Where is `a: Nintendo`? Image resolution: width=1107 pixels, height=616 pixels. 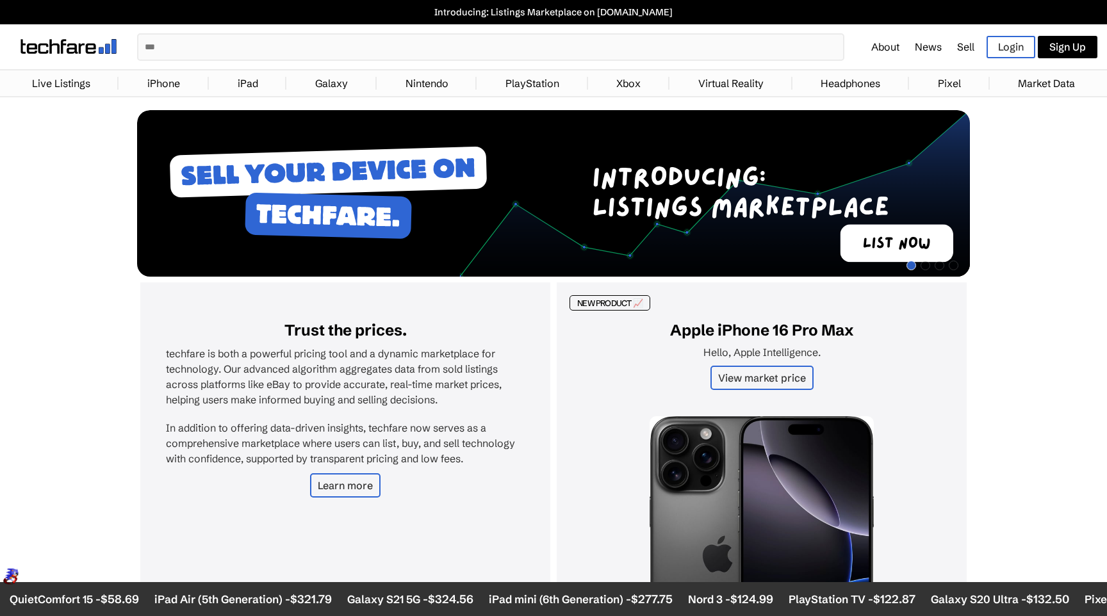
a: Nintendo is located at coordinates (427, 83).